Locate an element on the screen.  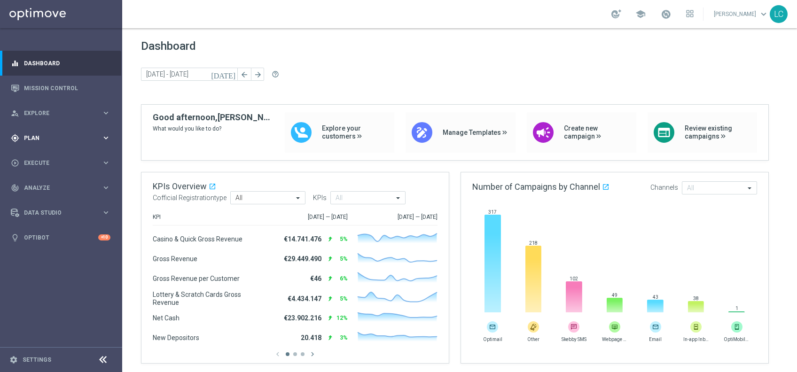
div: Mission Control is located at coordinates (61, 88).